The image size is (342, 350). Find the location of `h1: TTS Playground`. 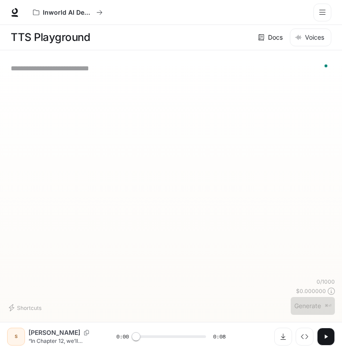

h1: TTS Playground is located at coordinates (50, 37).